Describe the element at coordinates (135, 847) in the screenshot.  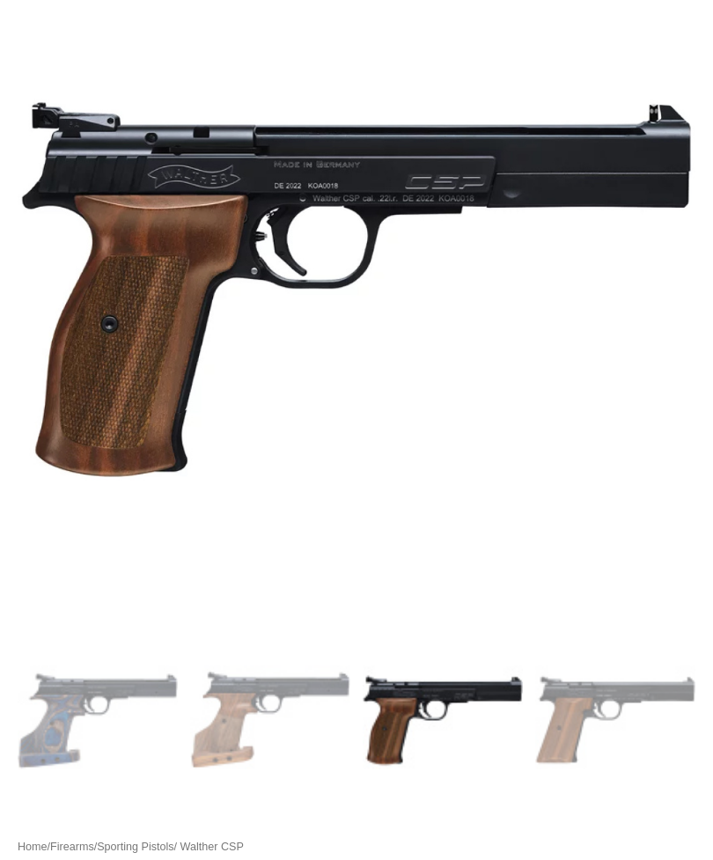
I see `a: Sporting Pistols` at that location.